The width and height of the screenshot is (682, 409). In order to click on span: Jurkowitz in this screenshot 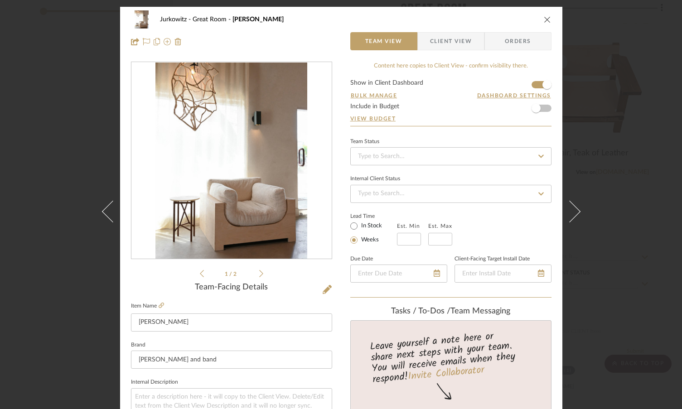, I will do `click(176, 19)`.